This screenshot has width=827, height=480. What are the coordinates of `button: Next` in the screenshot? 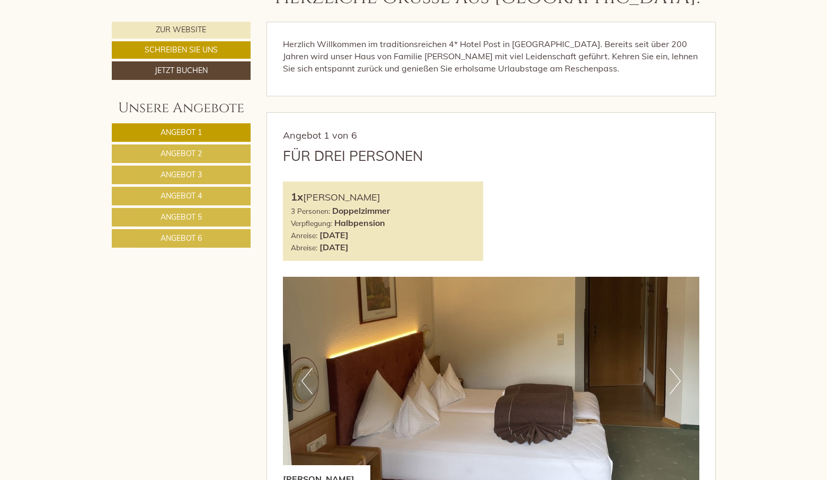 It's located at (675, 381).